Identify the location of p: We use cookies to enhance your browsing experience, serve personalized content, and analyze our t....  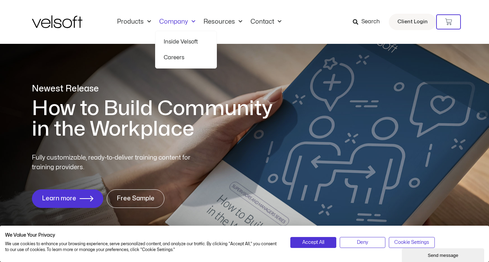
(142, 247).